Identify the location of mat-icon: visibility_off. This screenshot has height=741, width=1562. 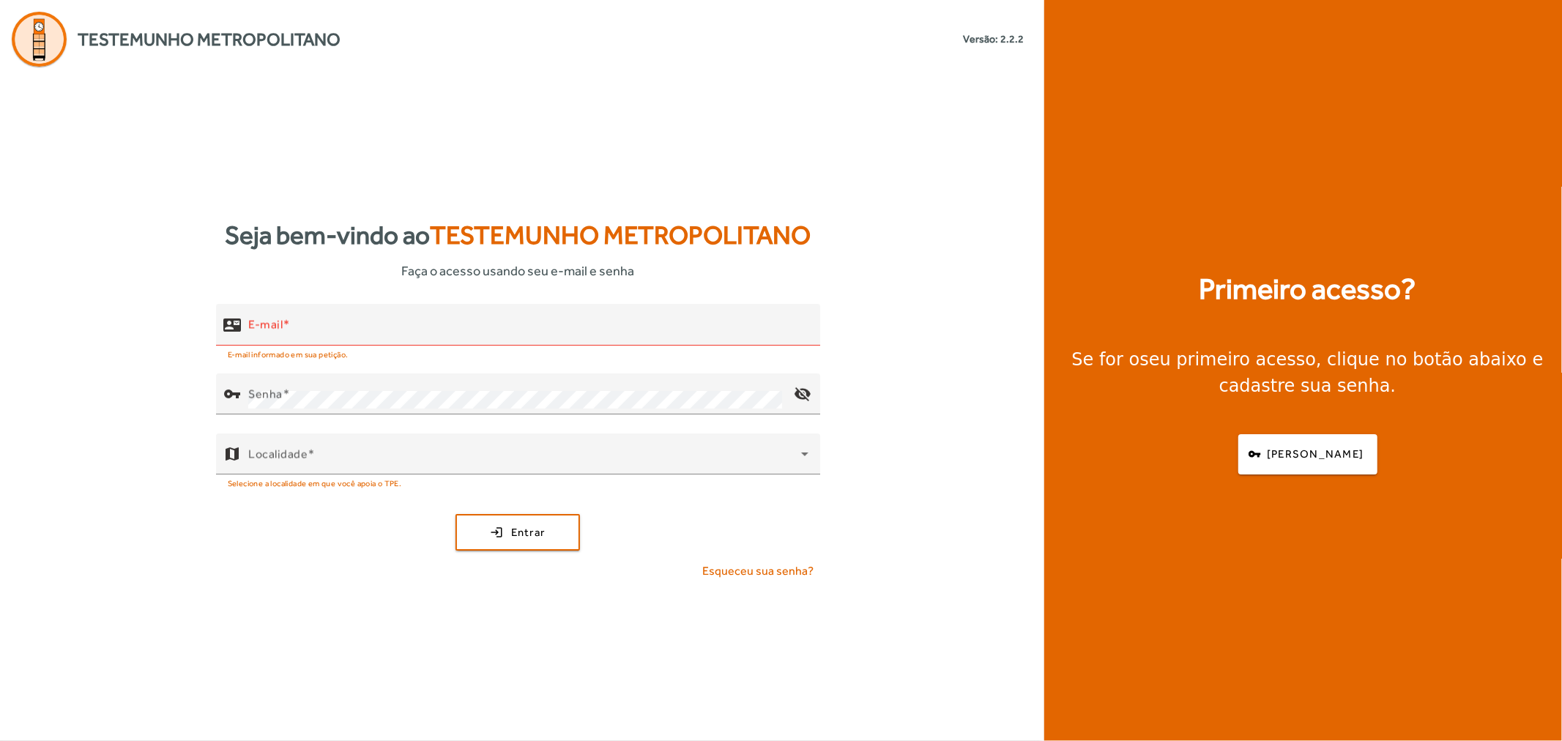
(802, 394).